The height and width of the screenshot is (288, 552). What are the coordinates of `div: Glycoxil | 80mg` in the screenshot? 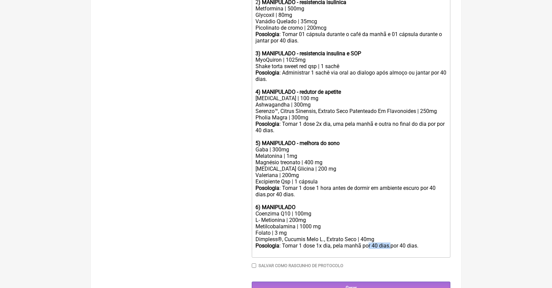 It's located at (351, 15).